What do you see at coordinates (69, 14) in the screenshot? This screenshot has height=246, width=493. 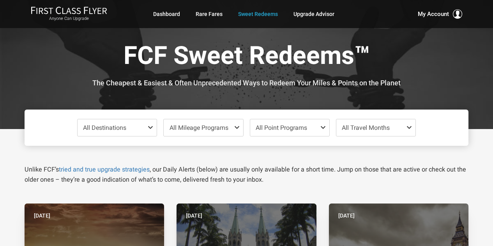 I see `a: First Class FlyerAnyone Can Upgrade` at bounding box center [69, 14].